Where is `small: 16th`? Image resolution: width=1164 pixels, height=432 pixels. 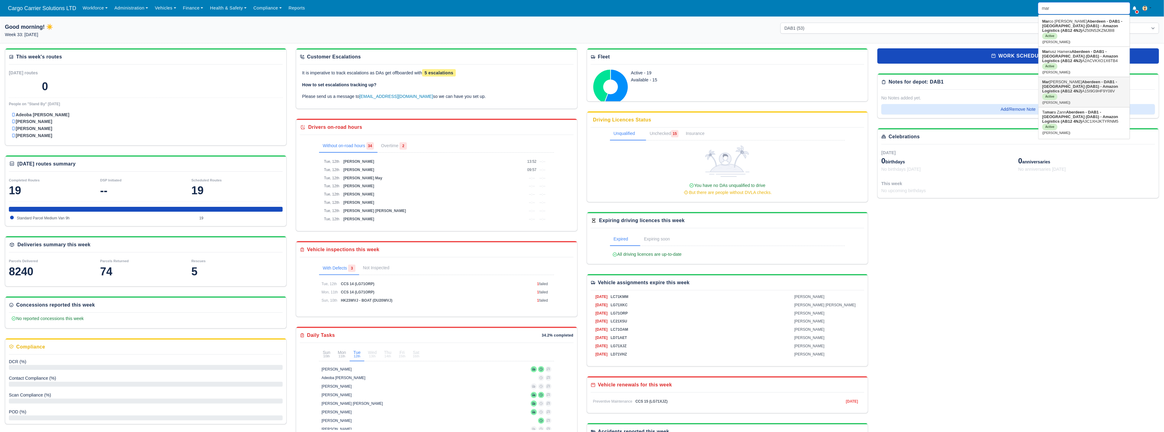
small: 16th is located at coordinates (416, 356).